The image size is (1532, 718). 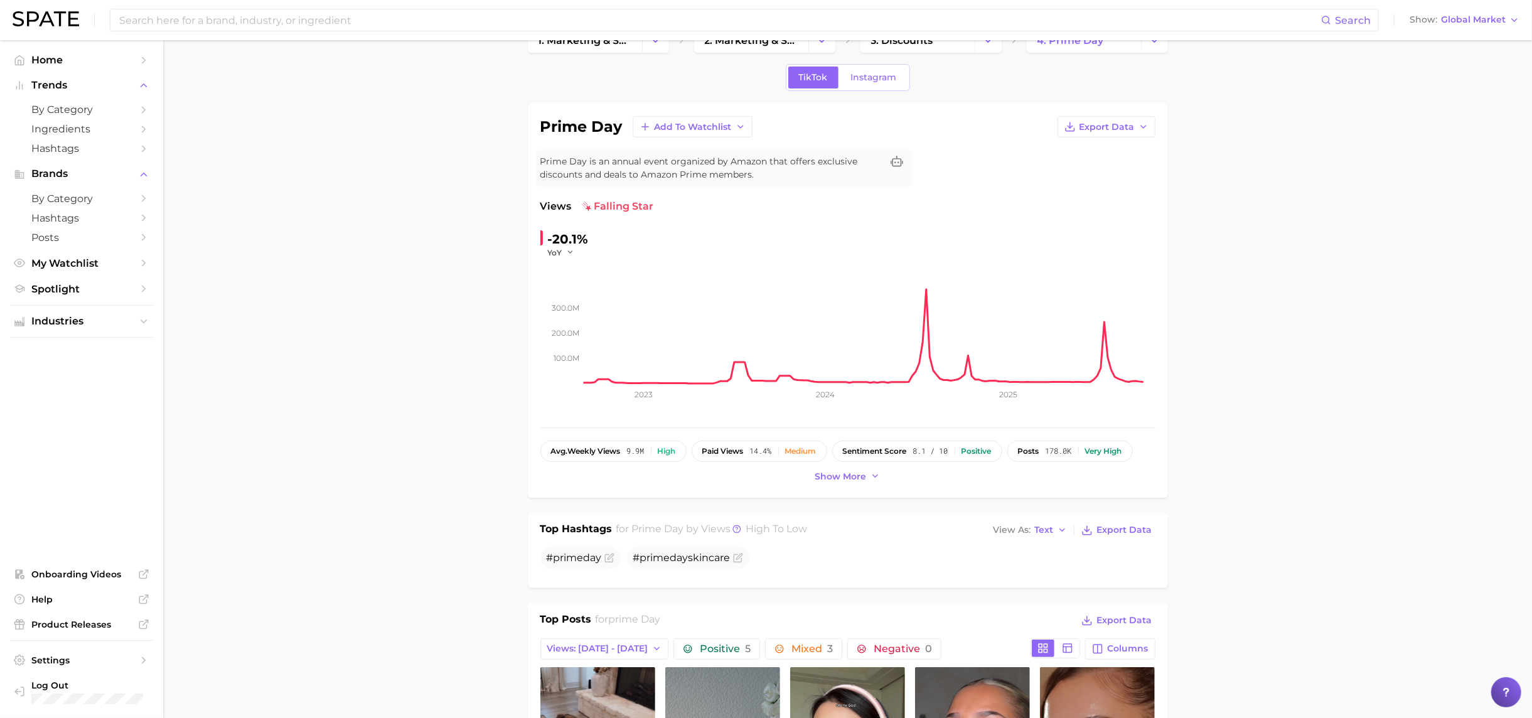 What do you see at coordinates (748, 648) in the screenshot?
I see `span: 5` at bounding box center [748, 648].